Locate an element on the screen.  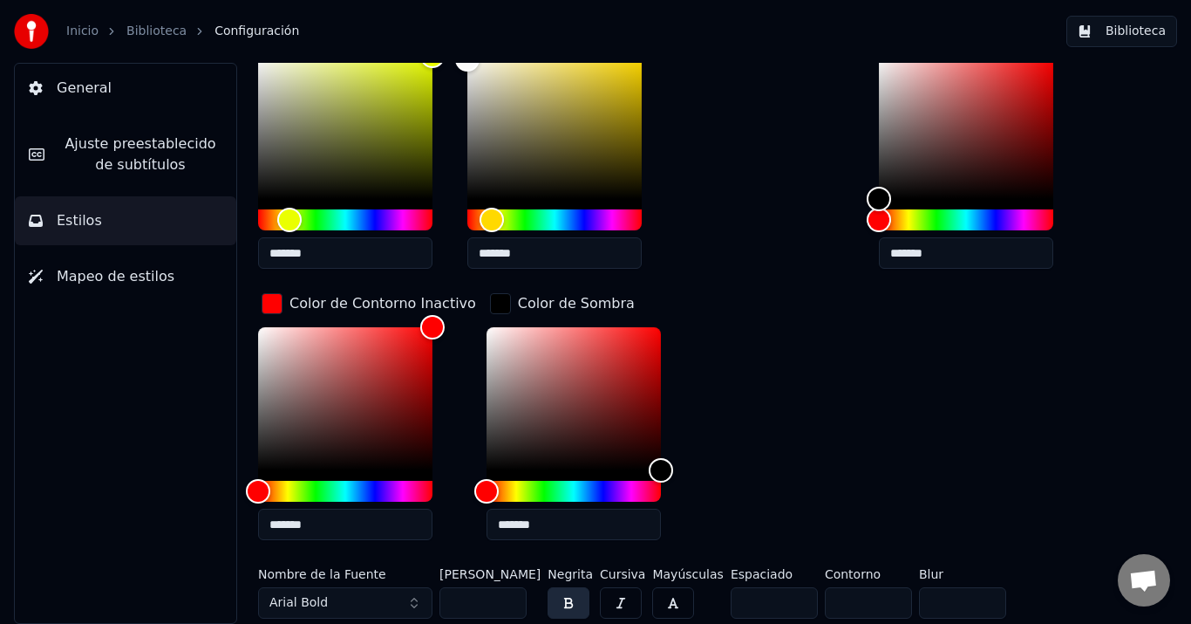
label: Mayúsculas is located at coordinates (687, 574).